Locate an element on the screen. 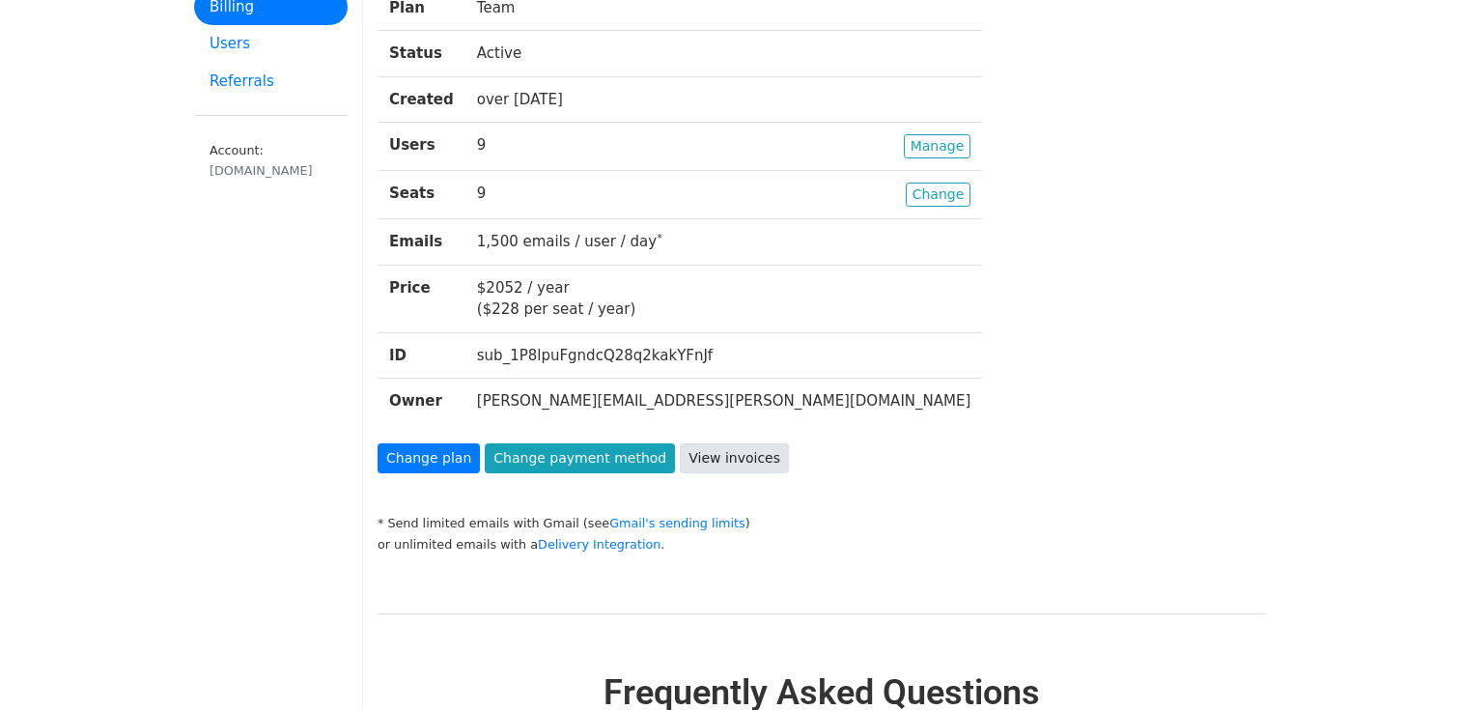 The image size is (1460, 710). a: Change payment method is located at coordinates (579, 458).